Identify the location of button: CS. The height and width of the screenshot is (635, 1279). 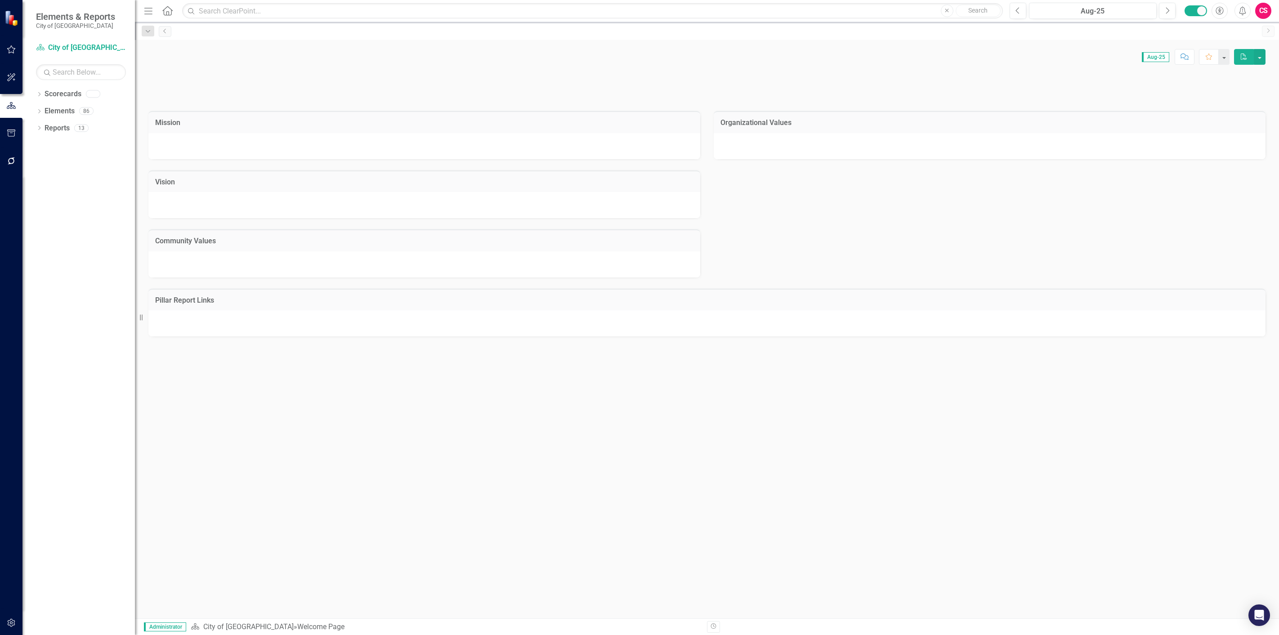
(1264, 11).